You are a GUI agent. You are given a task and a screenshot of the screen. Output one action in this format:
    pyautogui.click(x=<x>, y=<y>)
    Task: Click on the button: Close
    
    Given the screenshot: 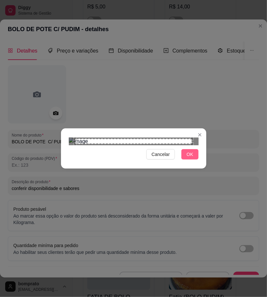 What is the action you would take?
    pyautogui.click(x=200, y=135)
    